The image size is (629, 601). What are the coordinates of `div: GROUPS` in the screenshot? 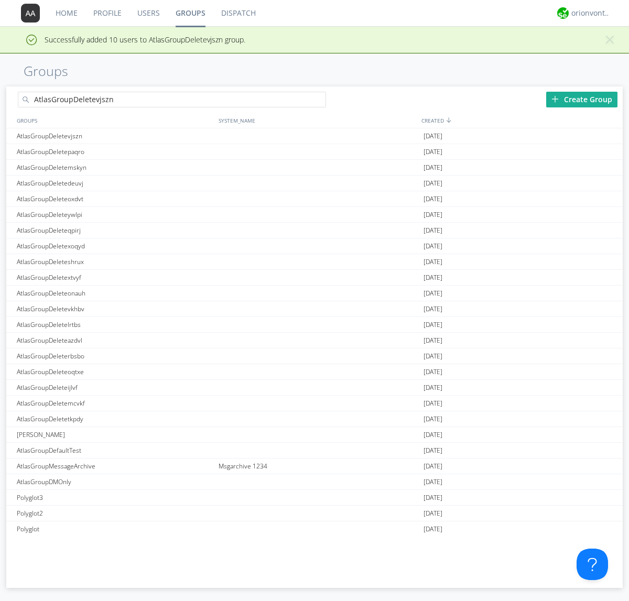 It's located at (114, 120).